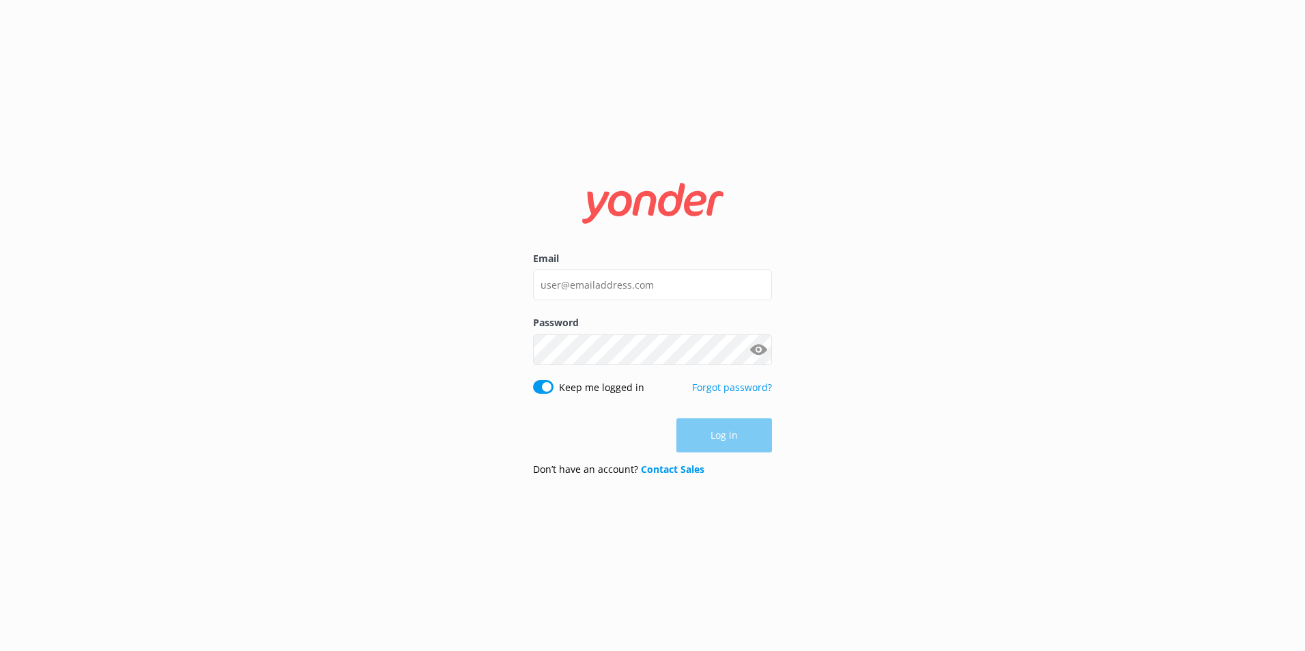 The height and width of the screenshot is (651, 1305). I want to click on input: user@emailaddress.com, so click(653, 285).